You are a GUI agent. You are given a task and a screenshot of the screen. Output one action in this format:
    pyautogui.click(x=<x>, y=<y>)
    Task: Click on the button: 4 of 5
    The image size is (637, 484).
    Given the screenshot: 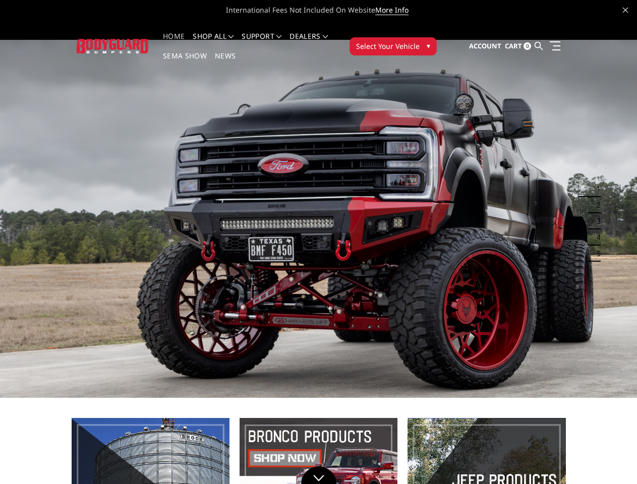 What is the action you would take?
    pyautogui.click(x=596, y=238)
    